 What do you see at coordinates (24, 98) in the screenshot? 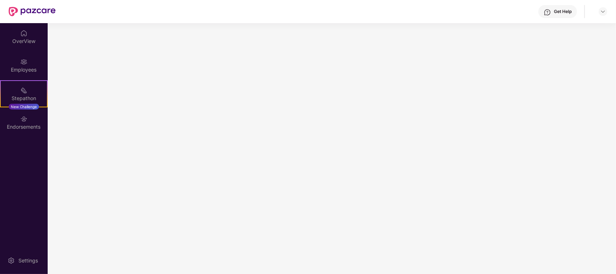
I see `div: Stepathon` at bounding box center [24, 98].